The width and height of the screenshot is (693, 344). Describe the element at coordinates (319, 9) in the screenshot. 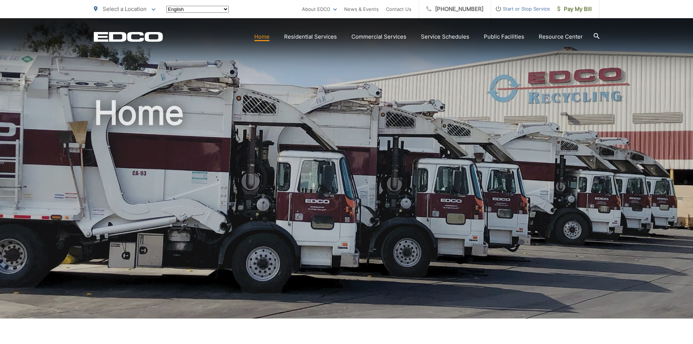

I see `a: About EDCO` at that location.